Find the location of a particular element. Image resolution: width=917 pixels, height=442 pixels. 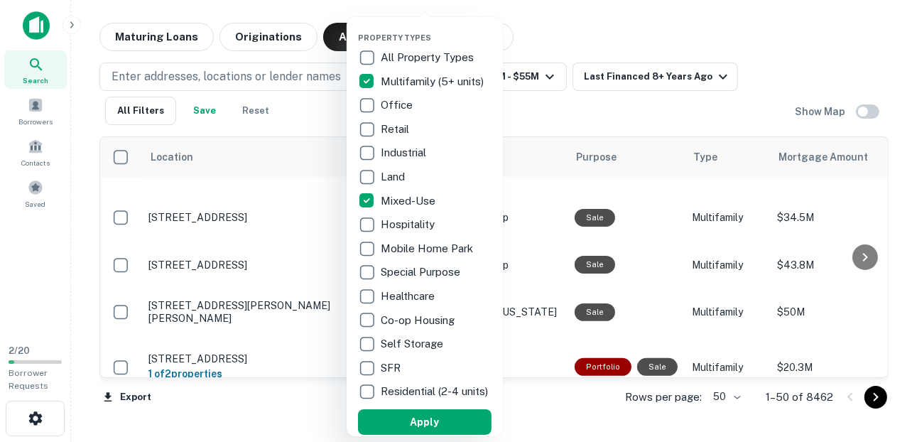

div: Chat Widget is located at coordinates (882, 362).